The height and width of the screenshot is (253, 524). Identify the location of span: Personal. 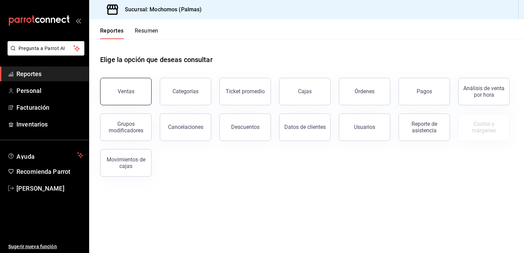
(50, 91).